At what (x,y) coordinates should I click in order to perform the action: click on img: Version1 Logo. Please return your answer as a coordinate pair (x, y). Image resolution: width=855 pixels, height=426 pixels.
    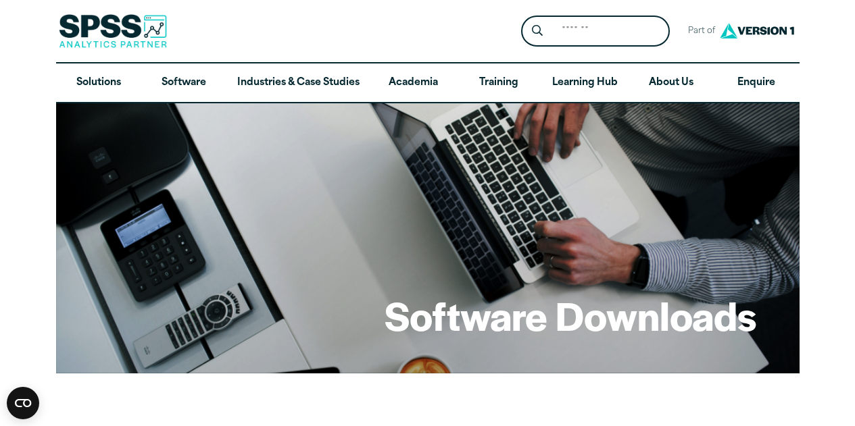
    Looking at the image, I should click on (757, 30).